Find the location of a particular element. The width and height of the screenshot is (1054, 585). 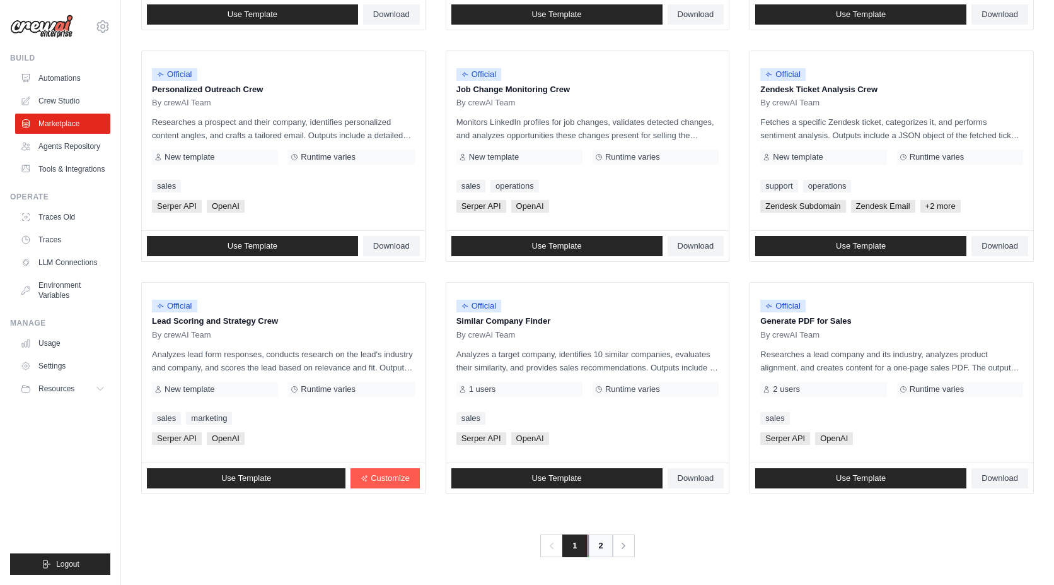

div: Manage is located at coordinates (60, 323).